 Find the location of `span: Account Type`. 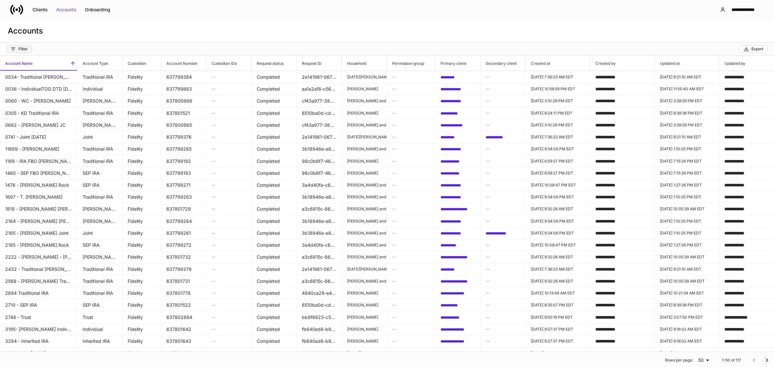

span: Account Type is located at coordinates (100, 63).